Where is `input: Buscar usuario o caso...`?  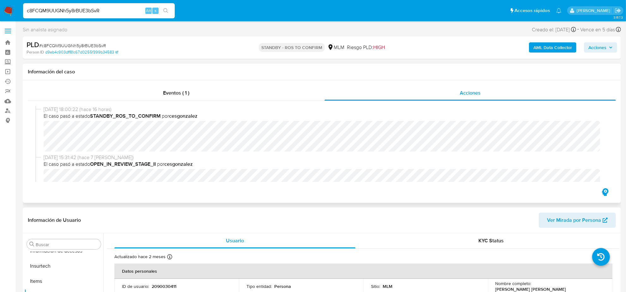 input: Buscar usuario o caso... is located at coordinates (99, 11).